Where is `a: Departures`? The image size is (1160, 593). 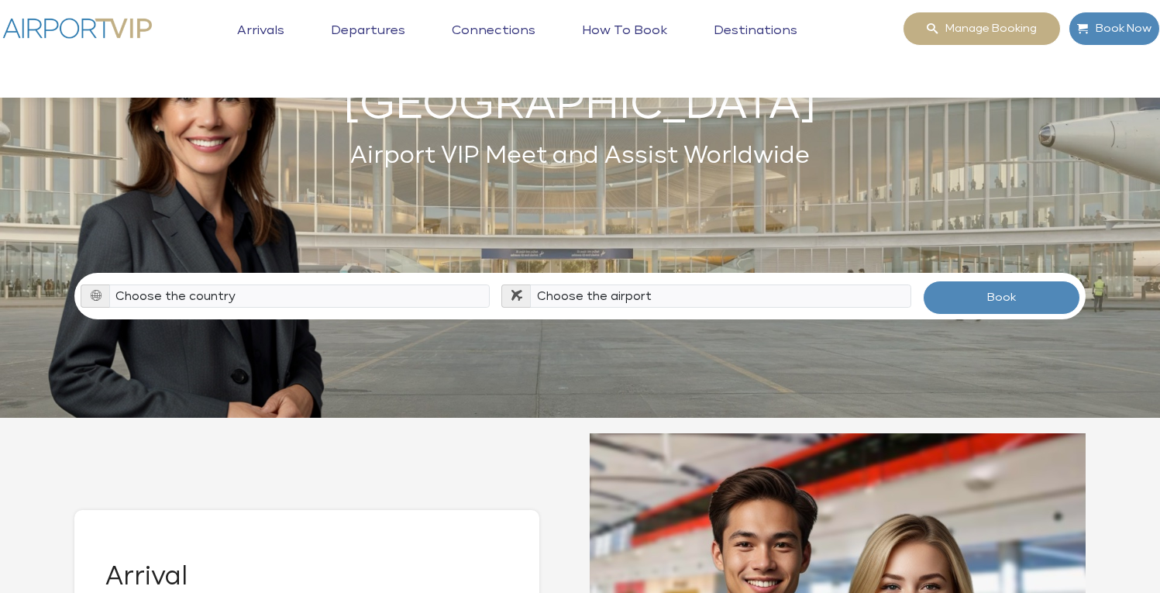 a: Departures is located at coordinates (368, 43).